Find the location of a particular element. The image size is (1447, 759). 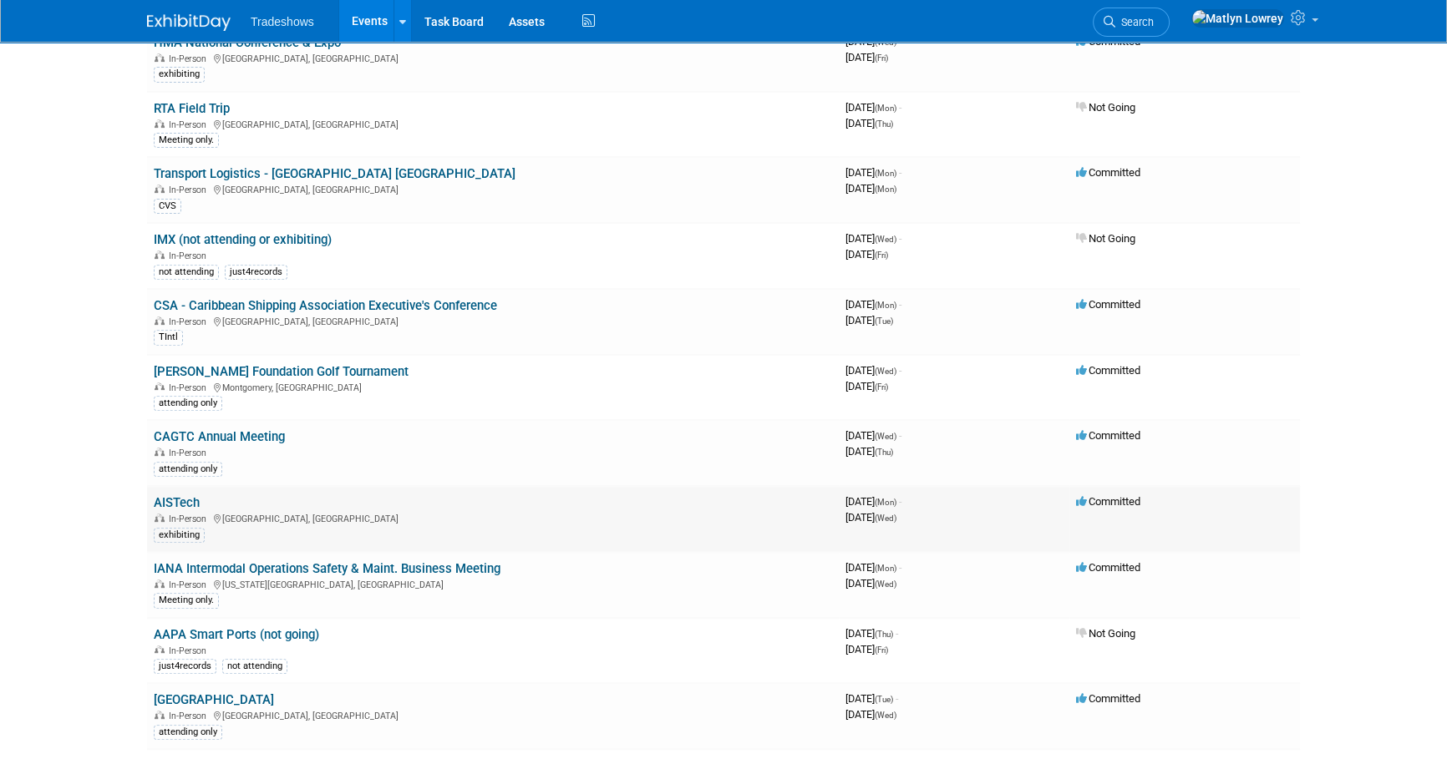

span: Search is located at coordinates (1134, 22).